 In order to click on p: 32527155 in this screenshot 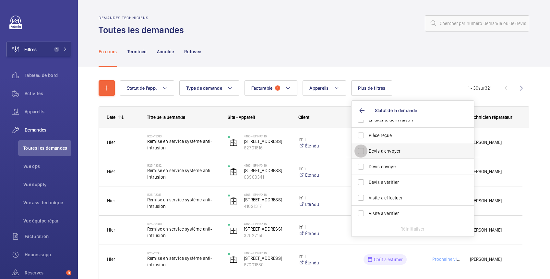, I will do `click(267, 235)`.